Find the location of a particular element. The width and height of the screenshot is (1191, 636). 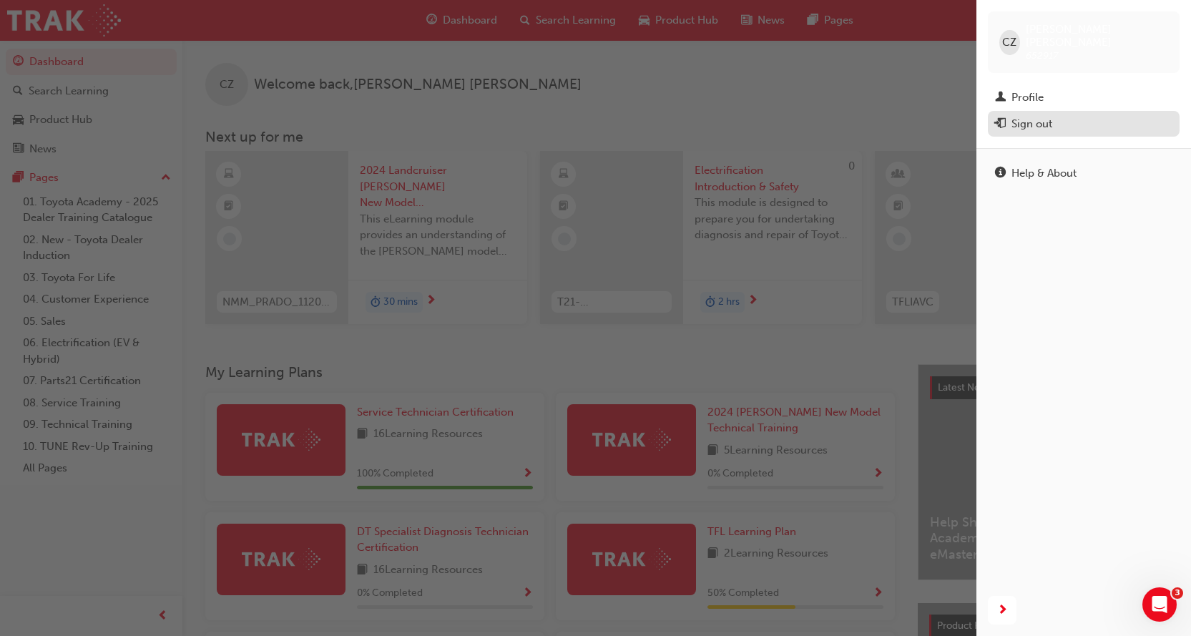

button: Sign out is located at coordinates (1083, 124).